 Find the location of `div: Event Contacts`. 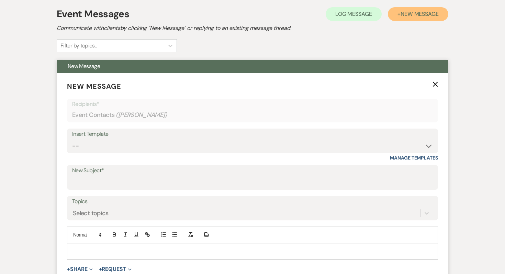

div: Event Contacts is located at coordinates (253, 115).